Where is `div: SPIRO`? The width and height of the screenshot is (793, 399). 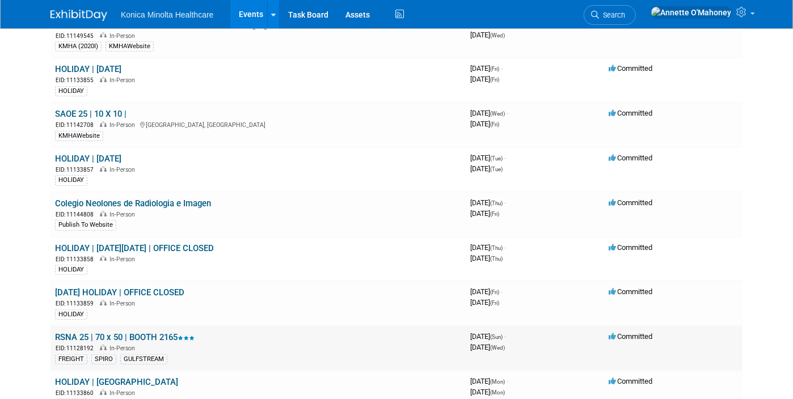
div: SPIRO is located at coordinates (104, 360).